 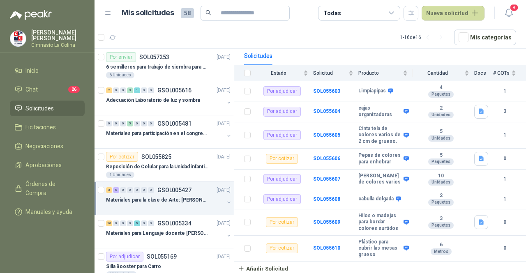 I want to click on span: Estado, so click(x=279, y=73).